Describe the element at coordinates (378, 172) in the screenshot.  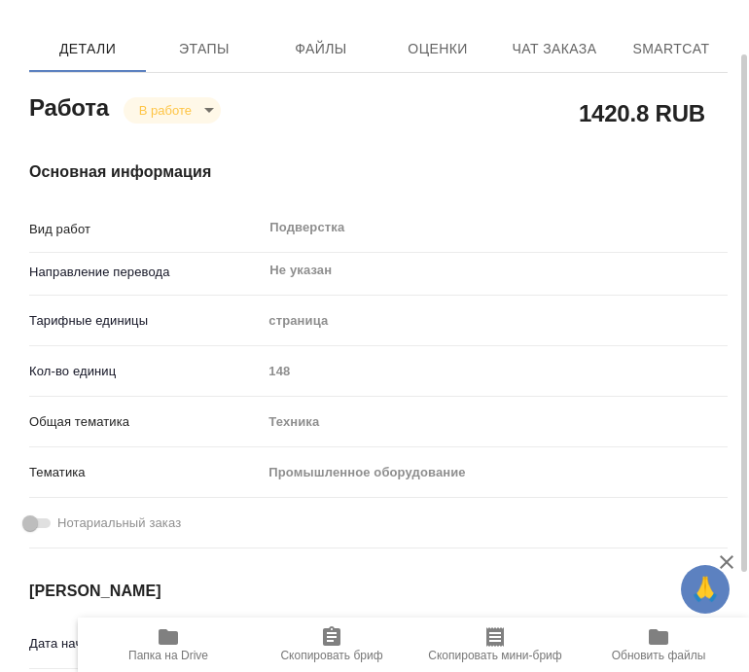
I see `h4: Основная информация` at that location.